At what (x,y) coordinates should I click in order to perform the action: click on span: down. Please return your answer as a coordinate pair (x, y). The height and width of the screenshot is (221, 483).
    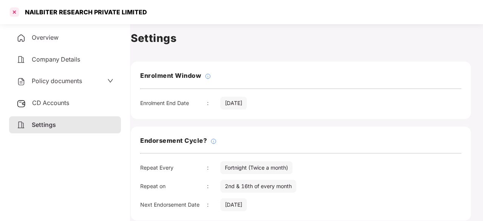
    Looking at the image, I should click on (110, 81).